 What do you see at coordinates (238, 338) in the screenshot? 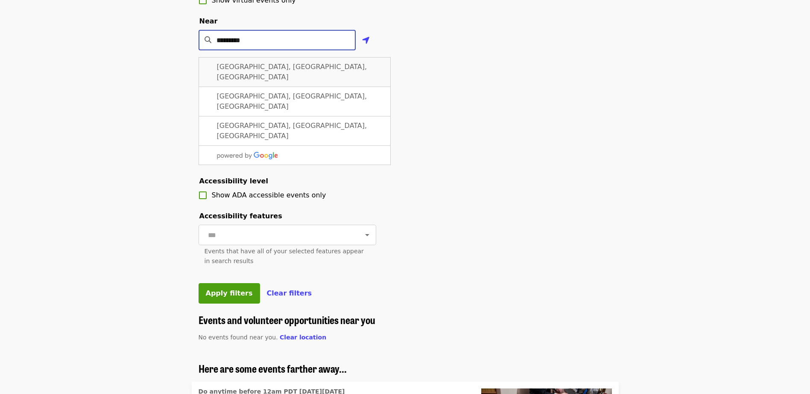
I see `span: No events found near you.` at bounding box center [238, 338].